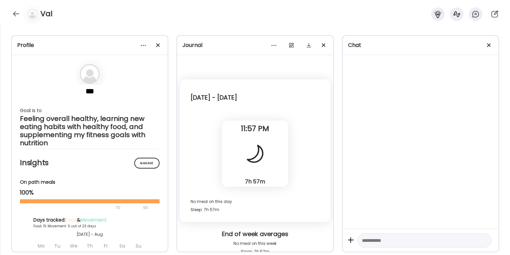  What do you see at coordinates (41, 246) in the screenshot?
I see `div: Mo` at bounding box center [41, 246].